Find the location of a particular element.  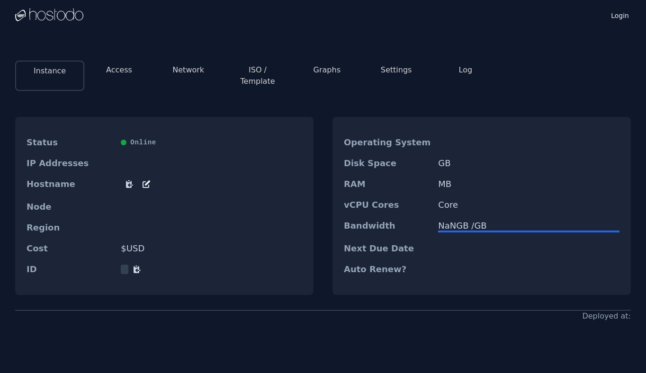

button: Graphs is located at coordinates (327, 70).